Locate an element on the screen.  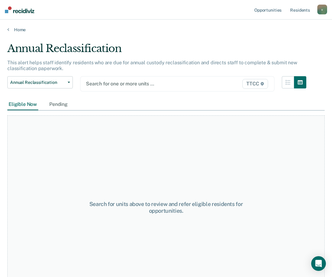
span: TTCC is located at coordinates (255, 84).